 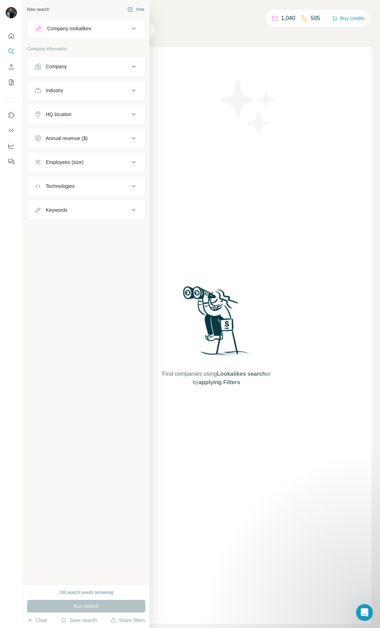 I want to click on div: 100 search results remaining, so click(x=86, y=593).